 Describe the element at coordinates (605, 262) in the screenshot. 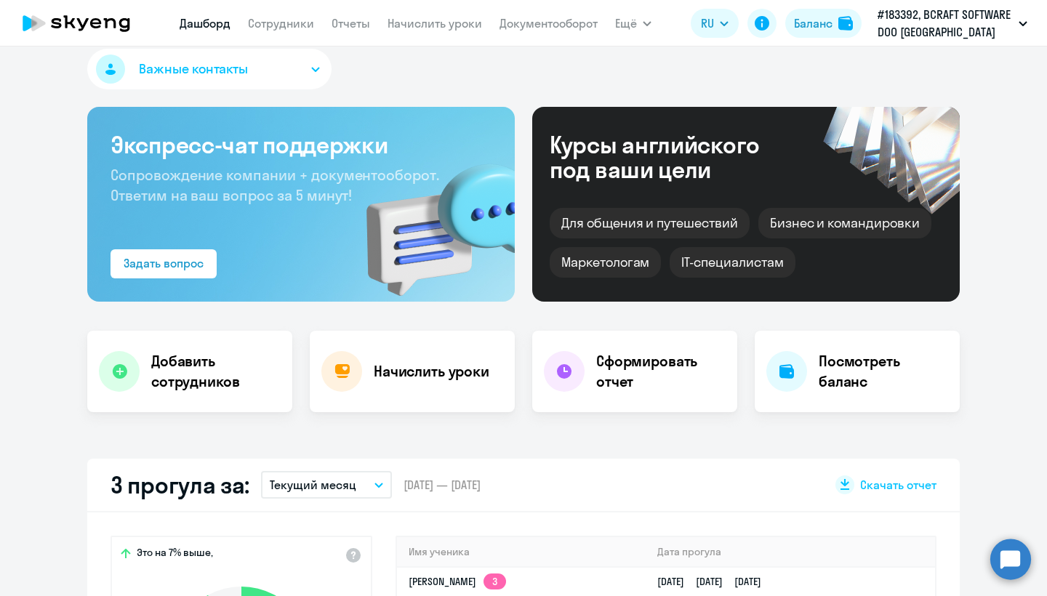

I see `div: Маркетологам` at that location.